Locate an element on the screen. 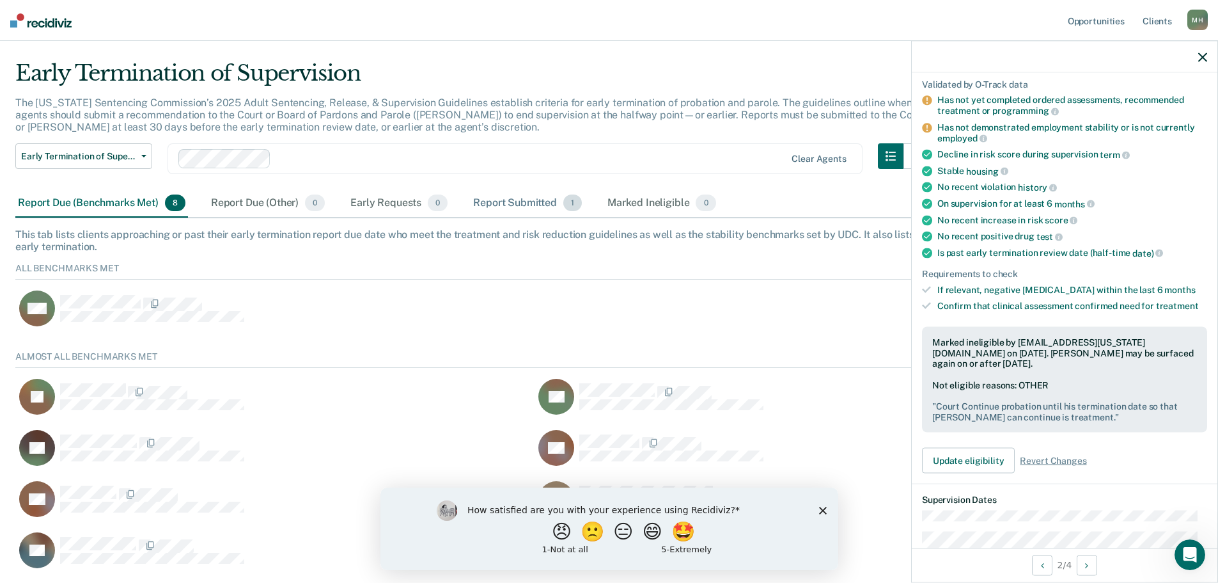 Image resolution: width=1218 pixels, height=583 pixels. div: Validated by O-Track data is located at coordinates (1065, 84).